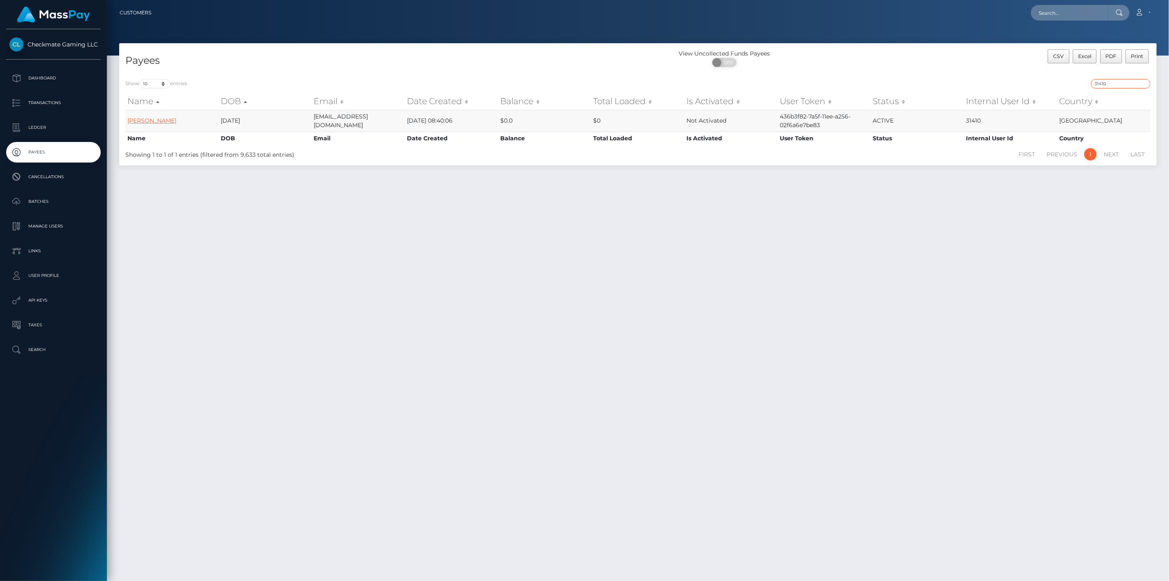 This screenshot has width=1169, height=581. I want to click on th: Internal User Id, so click(1011, 138).